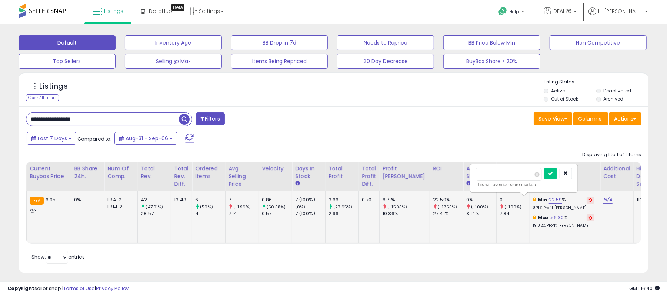 The height and width of the screenshot is (296, 667). I want to click on a: 56.30, so click(558, 218).